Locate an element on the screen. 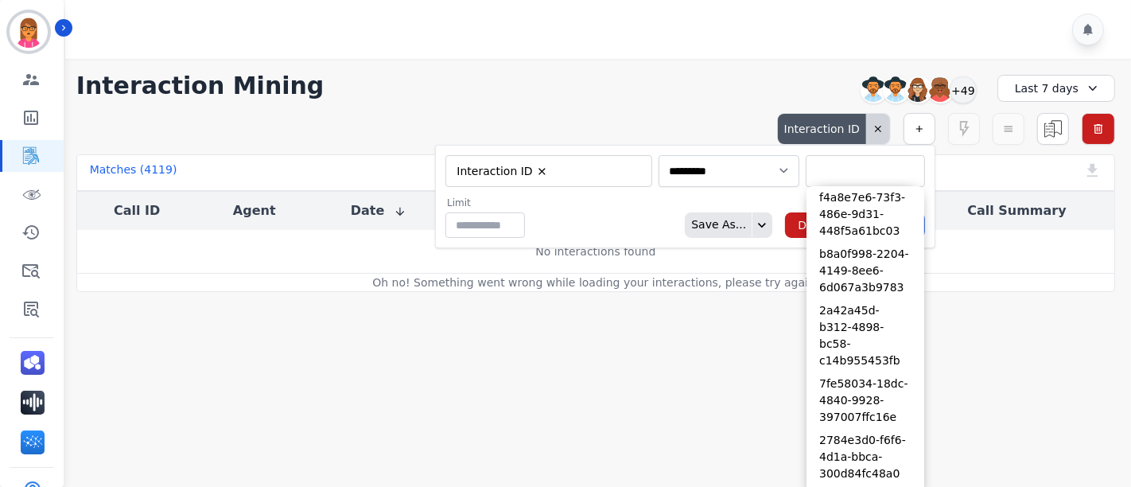 The height and width of the screenshot is (487, 1131). button: Remove Interaction ID is located at coordinates (541, 171).